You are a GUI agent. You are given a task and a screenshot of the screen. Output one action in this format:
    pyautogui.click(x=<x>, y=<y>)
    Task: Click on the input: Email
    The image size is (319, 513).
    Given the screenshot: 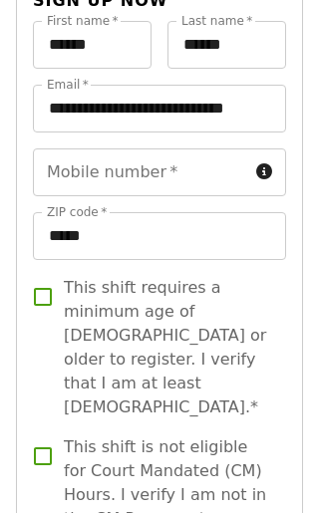 What is the action you would take?
    pyautogui.click(x=159, y=109)
    